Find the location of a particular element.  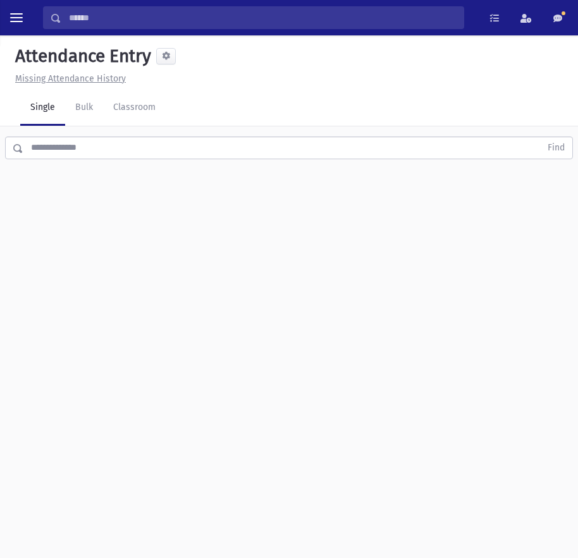

a: Missing Attendance History is located at coordinates (68, 78).